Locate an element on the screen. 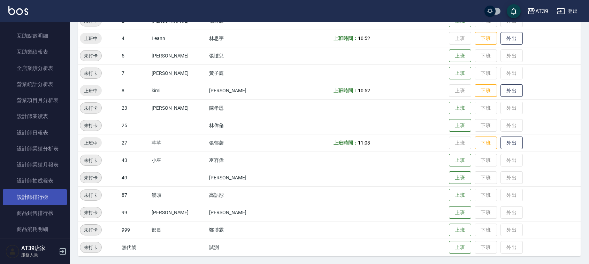  td: 23 is located at coordinates (135, 108).